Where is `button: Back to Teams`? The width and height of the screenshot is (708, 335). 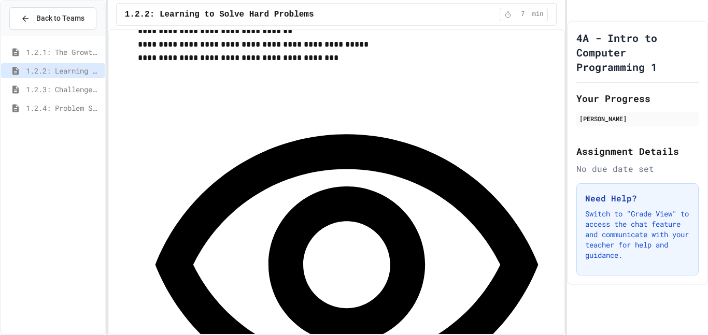
button: Back to Teams is located at coordinates (53, 18).